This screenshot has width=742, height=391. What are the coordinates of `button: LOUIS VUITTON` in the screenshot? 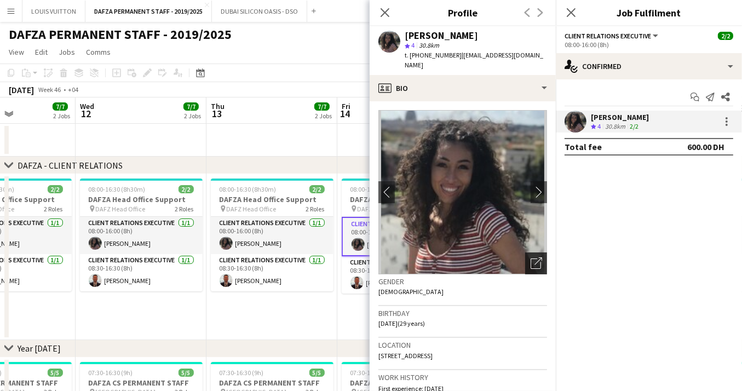 It's located at (54, 11).